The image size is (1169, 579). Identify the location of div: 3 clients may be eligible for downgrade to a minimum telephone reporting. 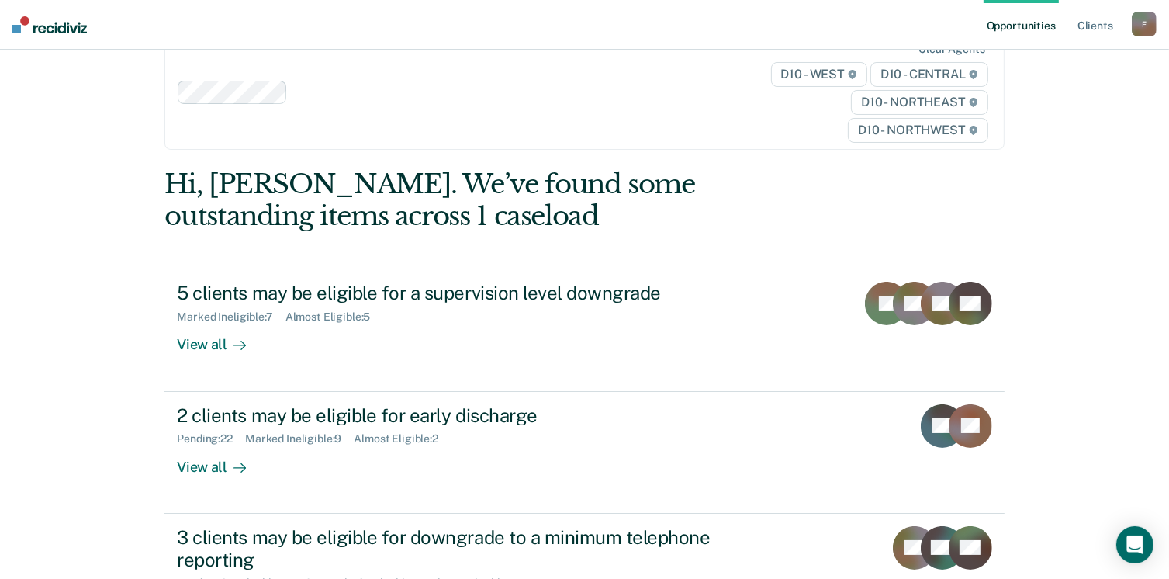
(449, 549).